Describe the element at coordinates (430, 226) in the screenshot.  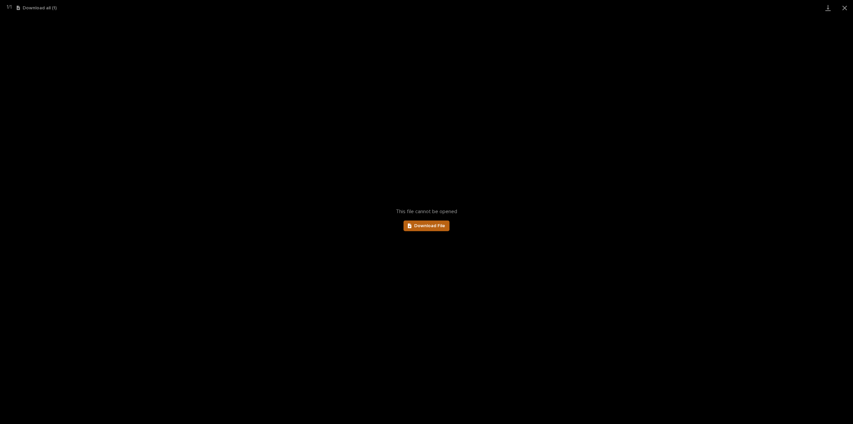
I see `span: Download File` at that location.